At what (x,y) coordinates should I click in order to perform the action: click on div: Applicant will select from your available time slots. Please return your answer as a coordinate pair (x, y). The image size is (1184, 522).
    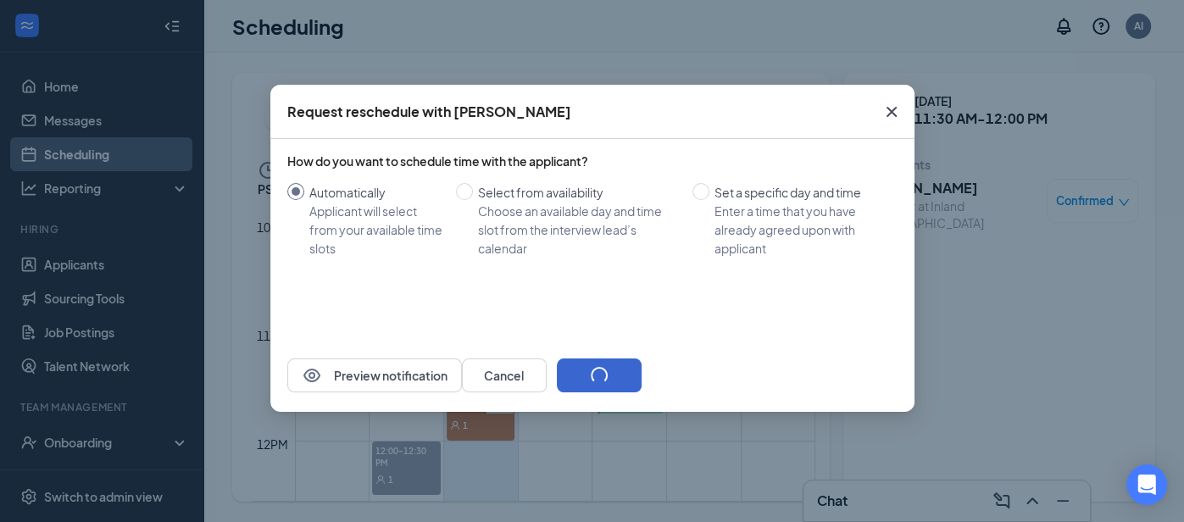
    Looking at the image, I should click on (375, 230).